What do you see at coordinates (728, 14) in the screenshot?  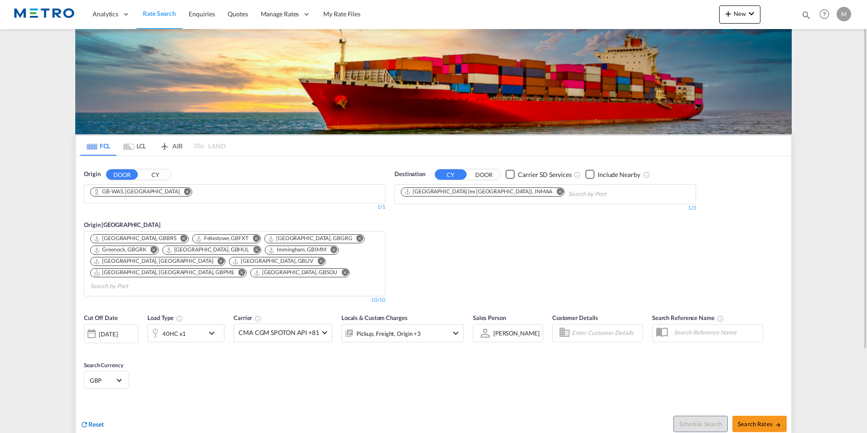 I see `md-icon: icon-plus 400-fg` at bounding box center [728, 14].